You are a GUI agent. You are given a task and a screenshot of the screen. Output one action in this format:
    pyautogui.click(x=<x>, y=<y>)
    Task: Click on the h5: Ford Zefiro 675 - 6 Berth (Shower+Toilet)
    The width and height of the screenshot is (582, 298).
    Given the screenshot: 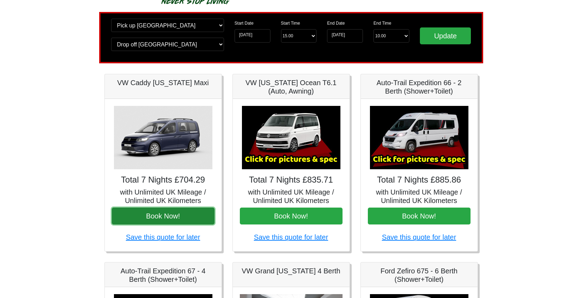 What is the action you would take?
    pyautogui.click(x=419, y=275)
    